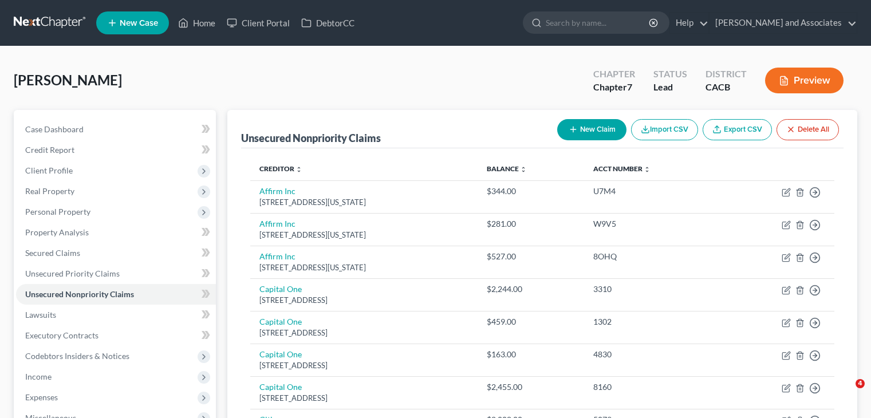 The width and height of the screenshot is (871, 418). What do you see at coordinates (57, 232) in the screenshot?
I see `span: Property Analysis` at bounding box center [57, 232].